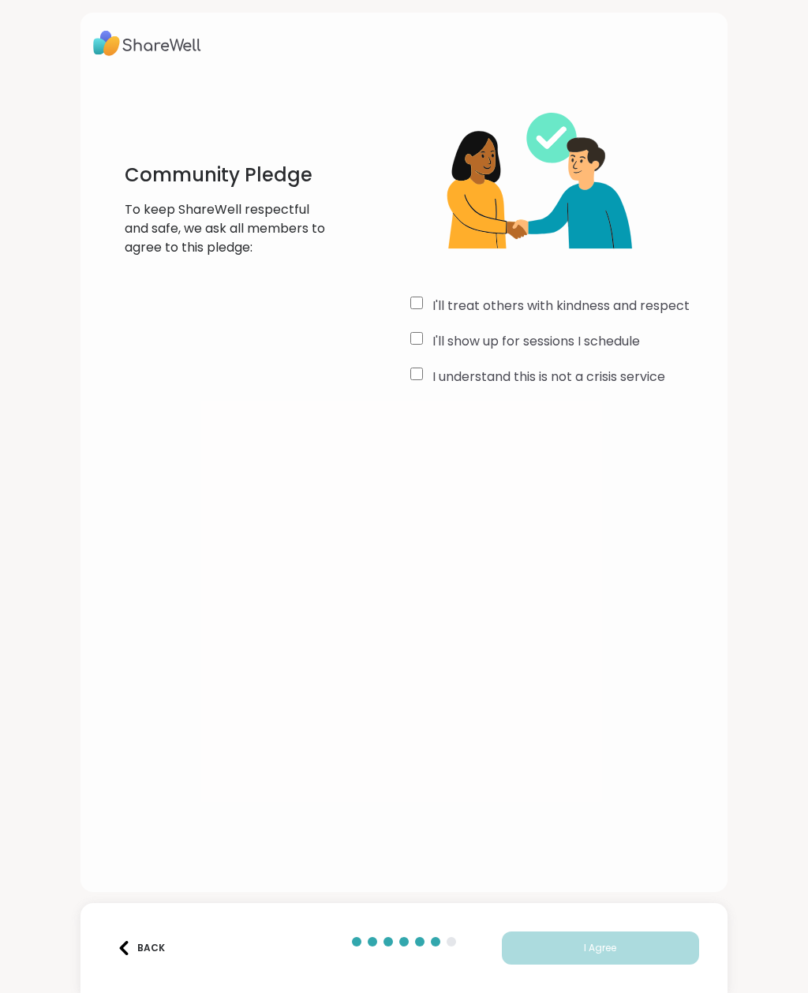 The height and width of the screenshot is (993, 808). Describe the element at coordinates (140, 948) in the screenshot. I see `button: Back` at that location.